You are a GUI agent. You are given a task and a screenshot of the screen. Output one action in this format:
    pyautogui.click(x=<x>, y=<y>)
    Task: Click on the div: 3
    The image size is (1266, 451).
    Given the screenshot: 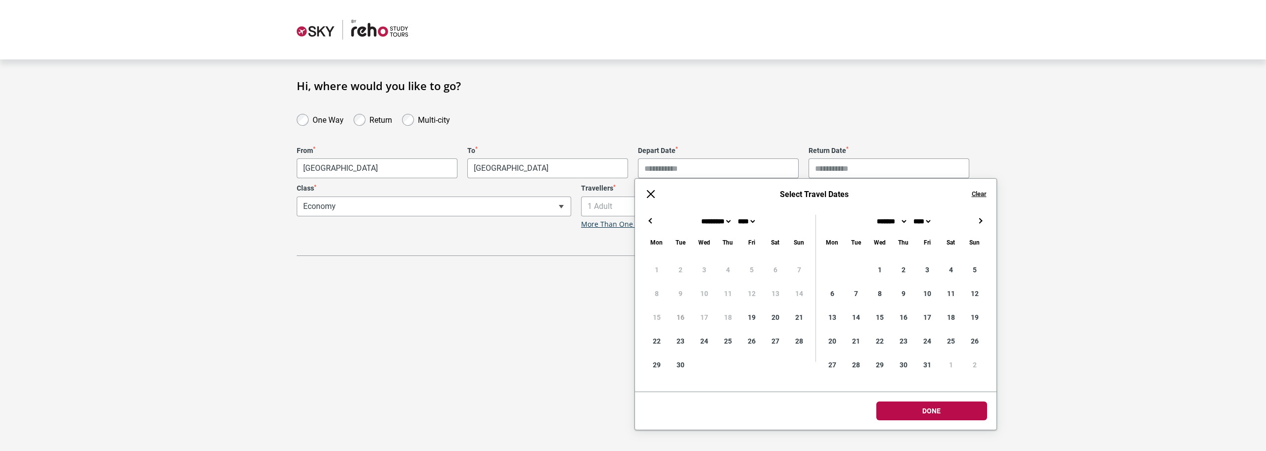 What is the action you would take?
    pyautogui.click(x=927, y=270)
    